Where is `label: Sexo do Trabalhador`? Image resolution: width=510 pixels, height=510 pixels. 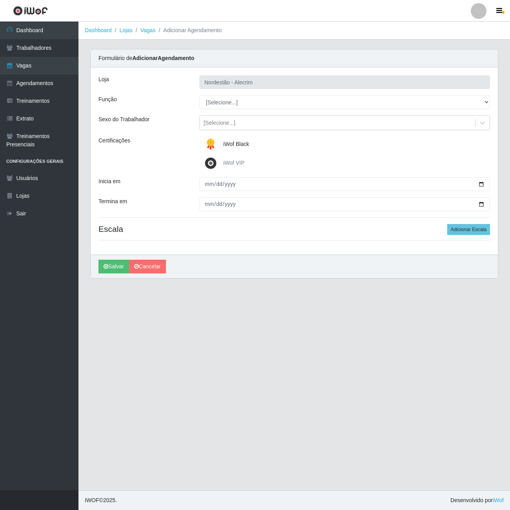 label: Sexo do Trabalhador is located at coordinates (124, 119).